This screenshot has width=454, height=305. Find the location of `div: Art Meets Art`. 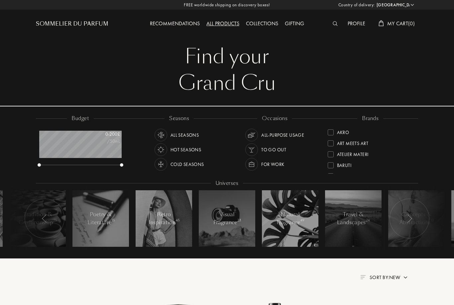

div: Art Meets Art is located at coordinates (353, 142).